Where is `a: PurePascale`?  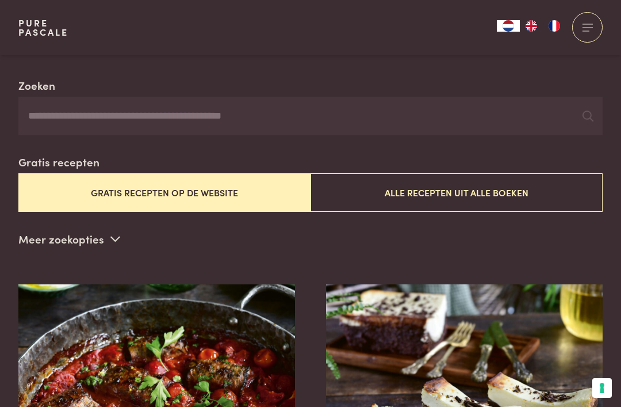
a: PurePascale is located at coordinates (43, 28).